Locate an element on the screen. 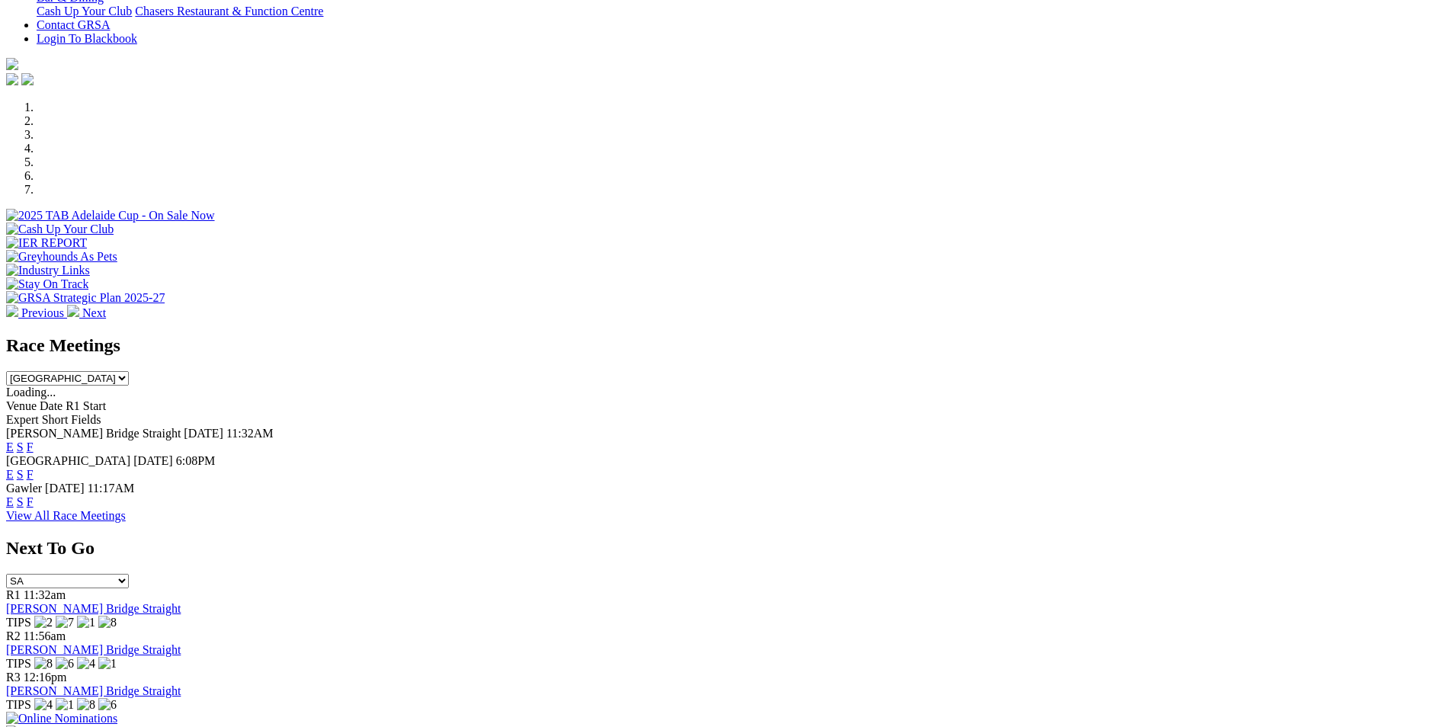  span: R1 is located at coordinates (13, 594).